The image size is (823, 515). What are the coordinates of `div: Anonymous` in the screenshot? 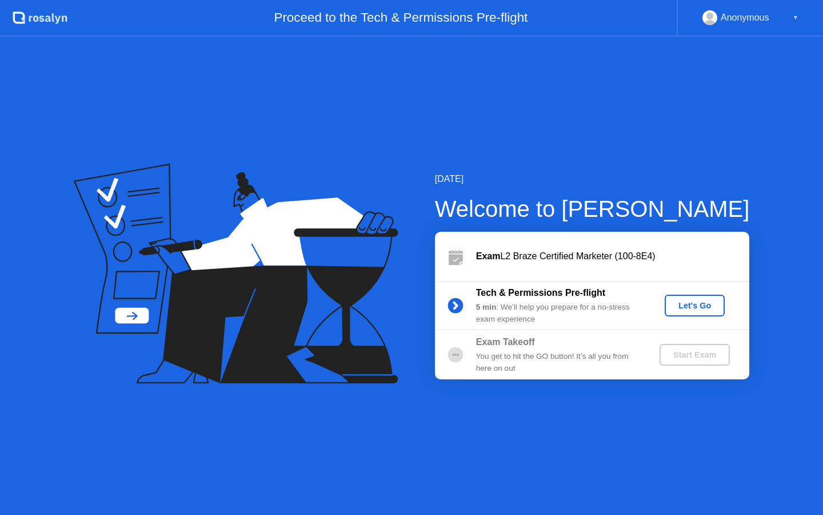 It's located at (745, 18).